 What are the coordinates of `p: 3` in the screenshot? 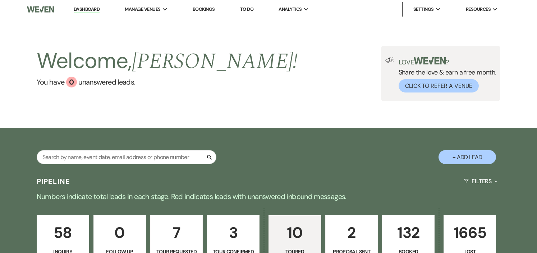 It's located at (233, 232).